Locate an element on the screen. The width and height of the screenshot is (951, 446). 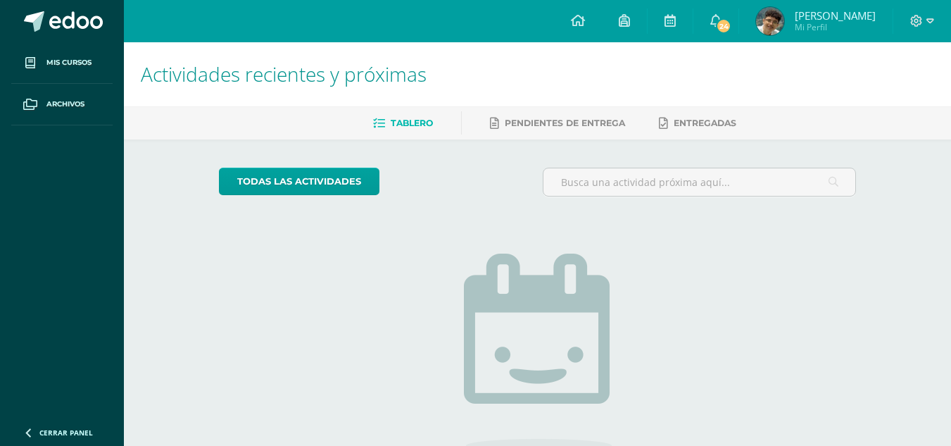
a: Mis cursos is located at coordinates (62, 63).